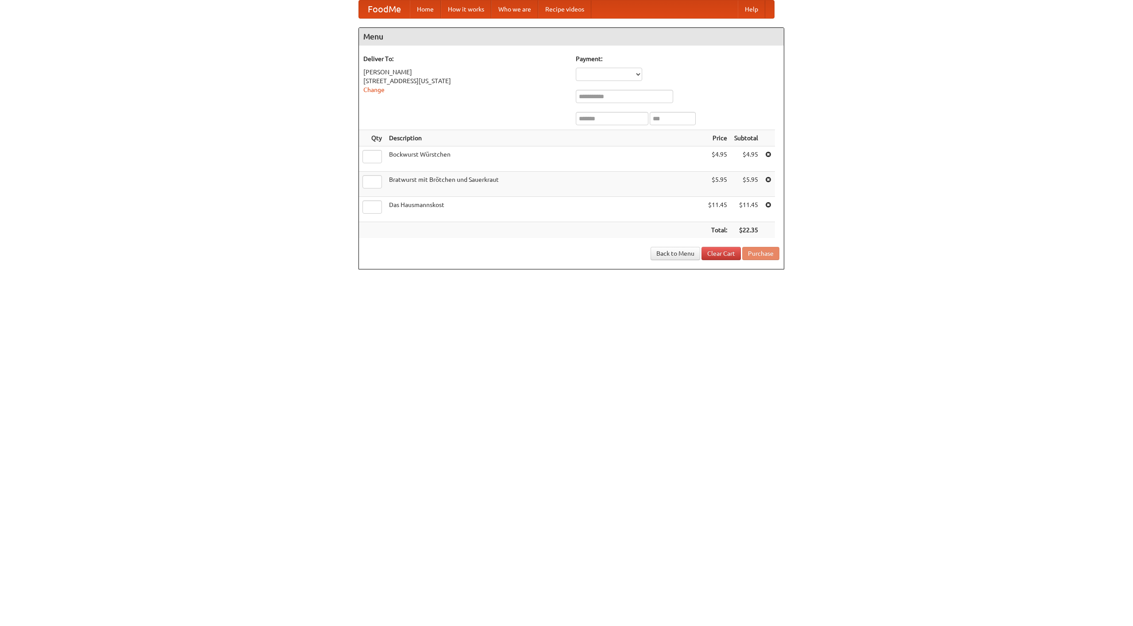 This screenshot has height=626, width=1133. Describe the element at coordinates (721, 254) in the screenshot. I see `a: Clear Cart` at that location.